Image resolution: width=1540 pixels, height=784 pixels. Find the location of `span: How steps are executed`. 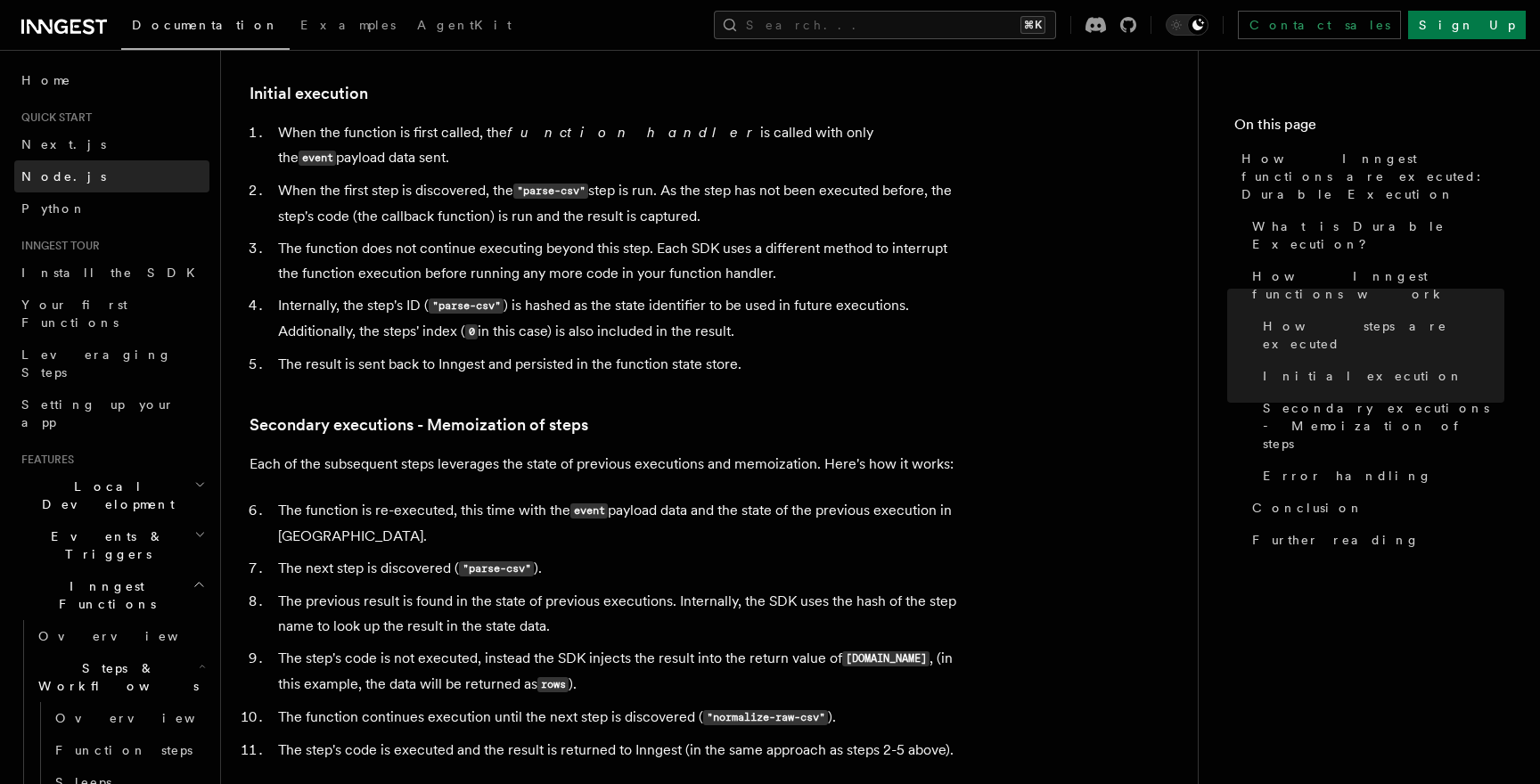

span: How steps are executed is located at coordinates (1383, 335).